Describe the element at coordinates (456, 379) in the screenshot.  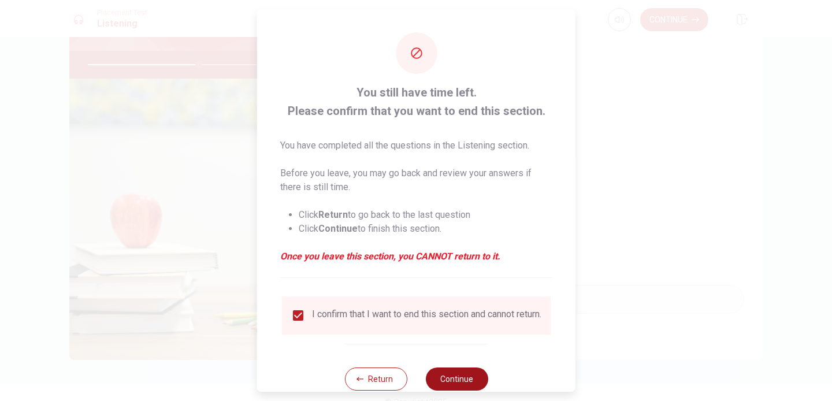
I see `button: Continue` at that location.